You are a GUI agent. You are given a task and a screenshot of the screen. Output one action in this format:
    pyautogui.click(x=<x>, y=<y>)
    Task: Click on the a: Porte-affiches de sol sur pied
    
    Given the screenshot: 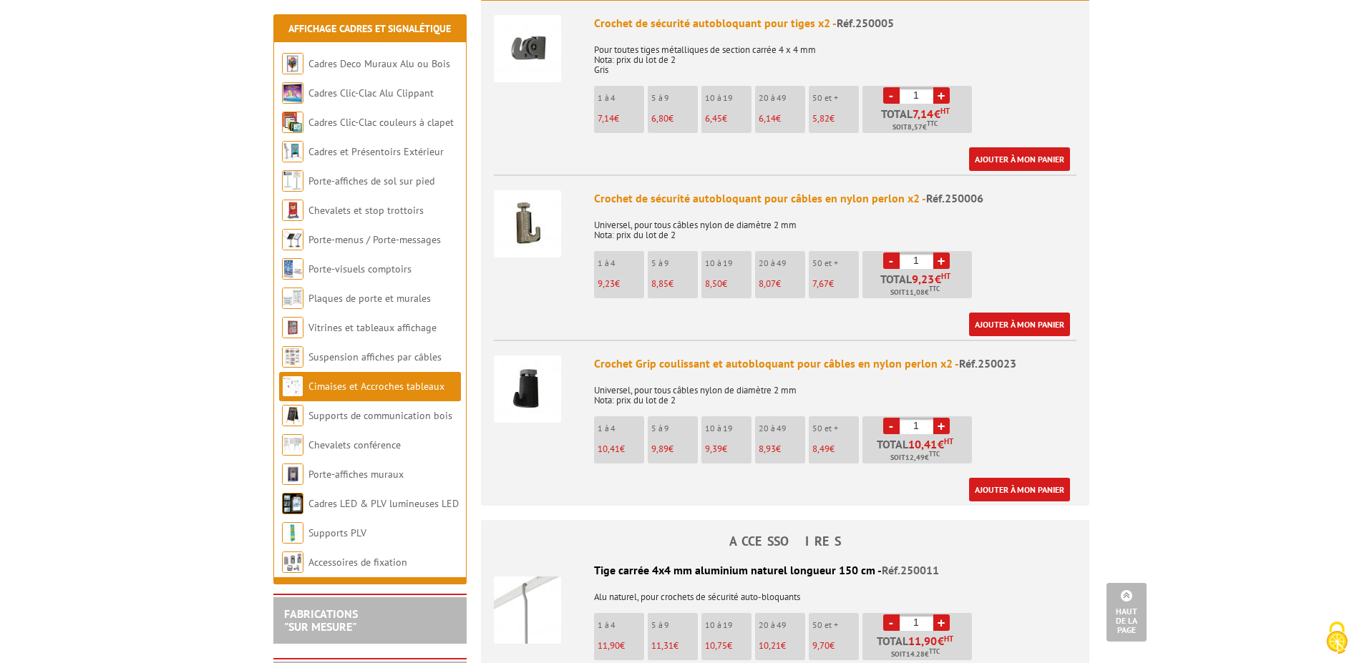 What is the action you would take?
    pyautogui.click(x=371, y=181)
    